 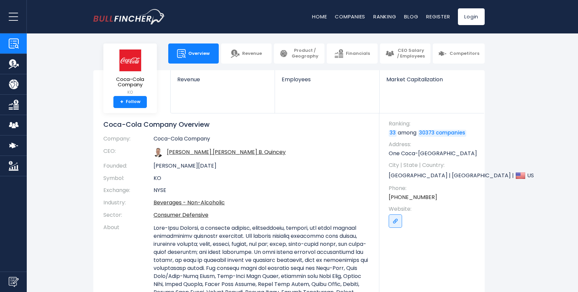 What do you see at coordinates (181, 215) in the screenshot?
I see `a: Consumer Defensive` at bounding box center [181, 215].